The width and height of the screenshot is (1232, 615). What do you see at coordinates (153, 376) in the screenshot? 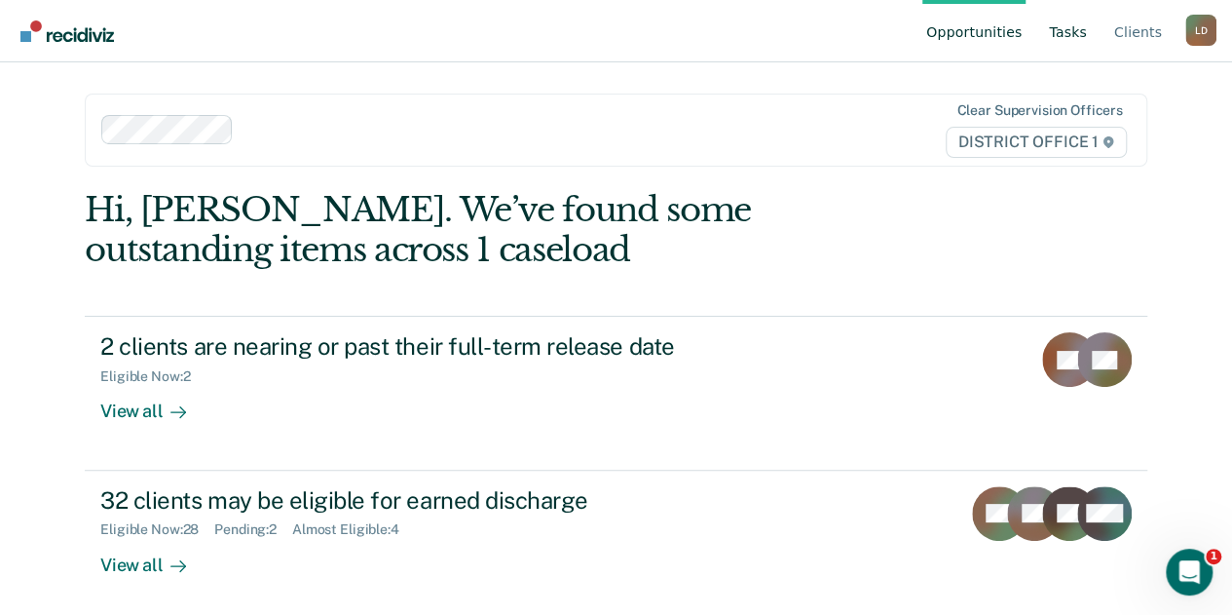
I see `div: Eligible Now : 2` at bounding box center [153, 376].